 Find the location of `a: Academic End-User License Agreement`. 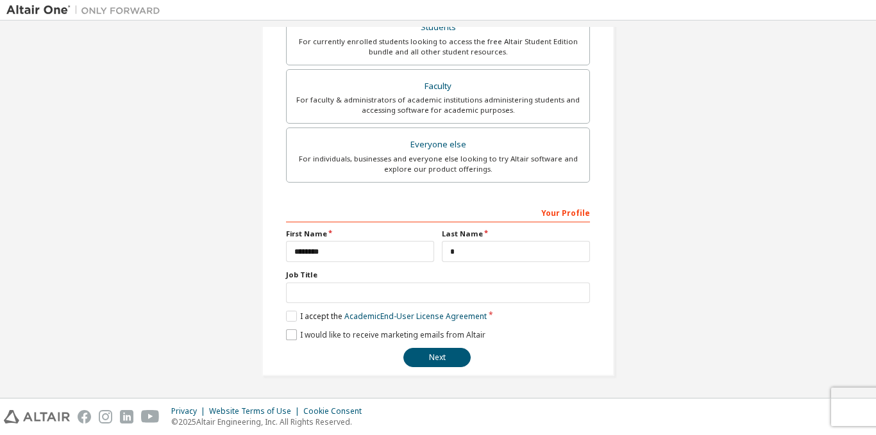

a: Academic End-User License Agreement is located at coordinates (416, 316).